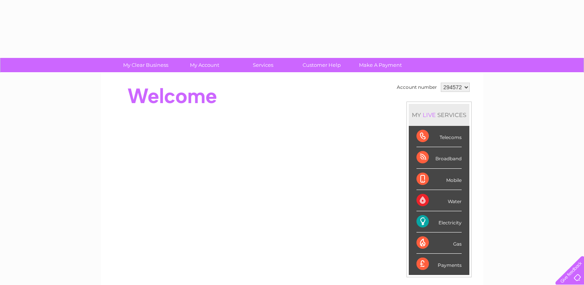 The height and width of the screenshot is (285, 584). I want to click on div: Telecoms, so click(439, 136).